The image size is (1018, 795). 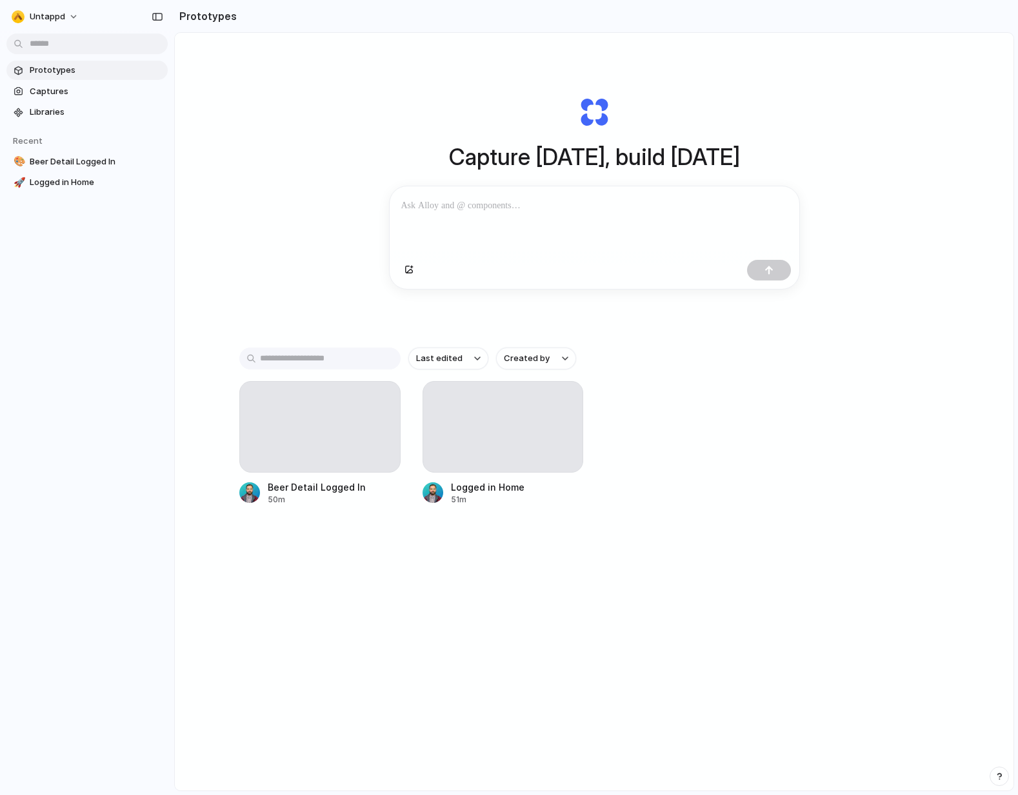 I want to click on a: Beer Detail Logged In50m, so click(x=320, y=443).